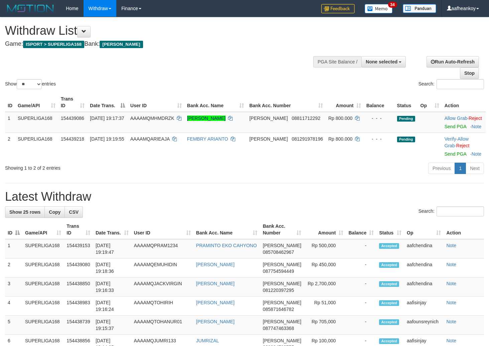  I want to click on td: aafisinjay, so click(424, 306).